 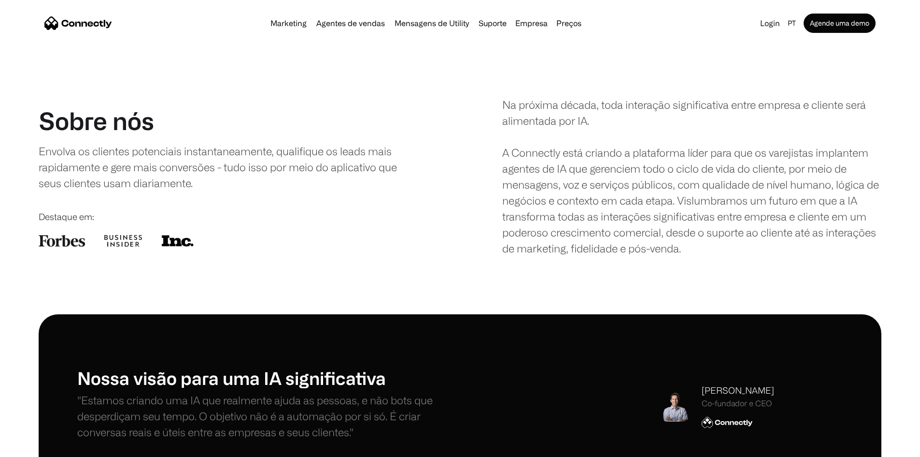 I want to click on a: Agentes de vendas, so click(x=351, y=23).